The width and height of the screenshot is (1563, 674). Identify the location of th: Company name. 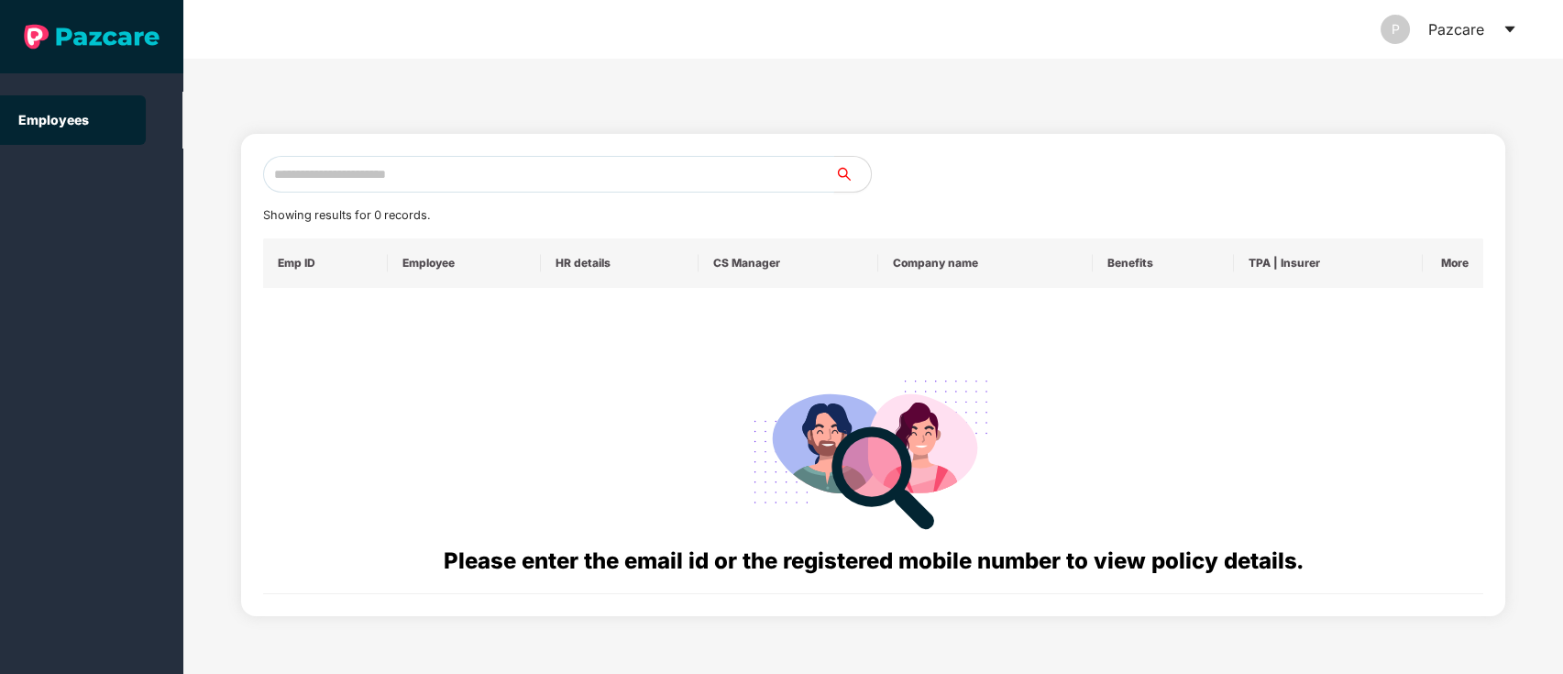
(985, 263).